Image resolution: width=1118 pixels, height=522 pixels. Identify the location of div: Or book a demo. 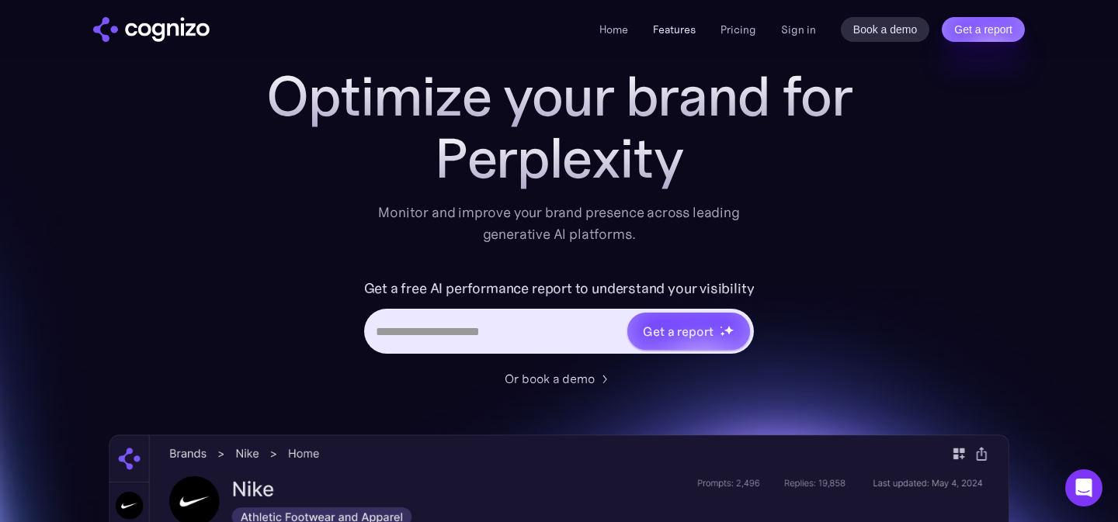
(550, 379).